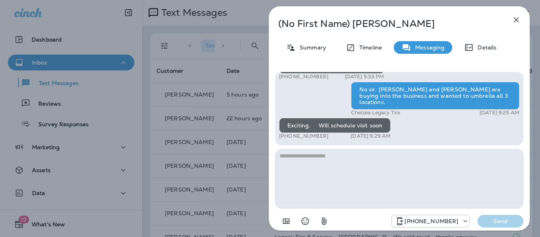  I want to click on p: Chelsea Legacy Tire, so click(375, 113).